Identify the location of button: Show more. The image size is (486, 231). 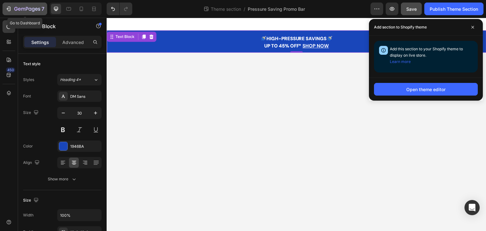
(62, 179).